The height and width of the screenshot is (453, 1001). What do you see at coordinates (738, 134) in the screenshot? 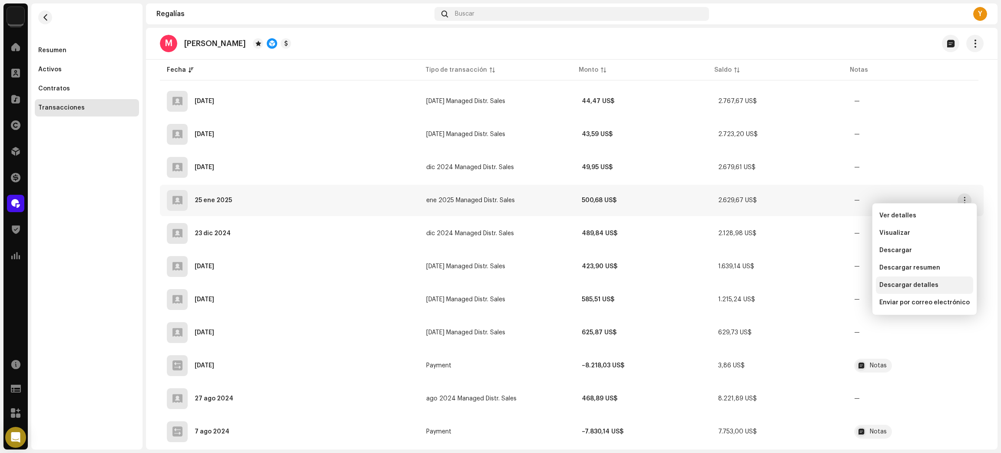
I see `span: 2.723,20 US$` at bounding box center [738, 134].